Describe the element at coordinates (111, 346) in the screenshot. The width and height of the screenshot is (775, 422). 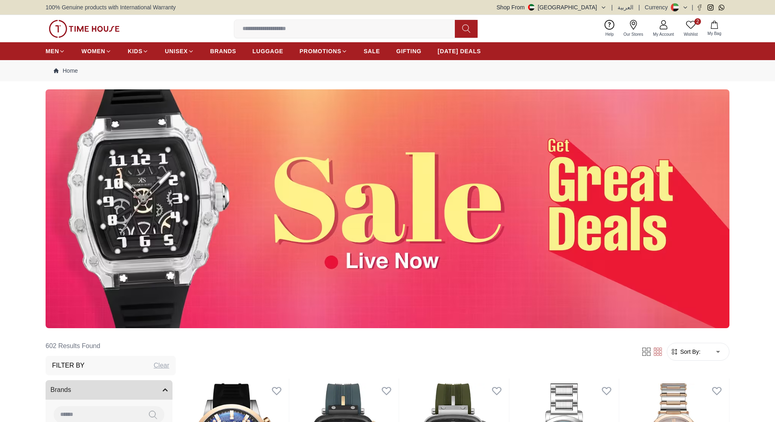
I see `h6: 602 Results Found` at that location.